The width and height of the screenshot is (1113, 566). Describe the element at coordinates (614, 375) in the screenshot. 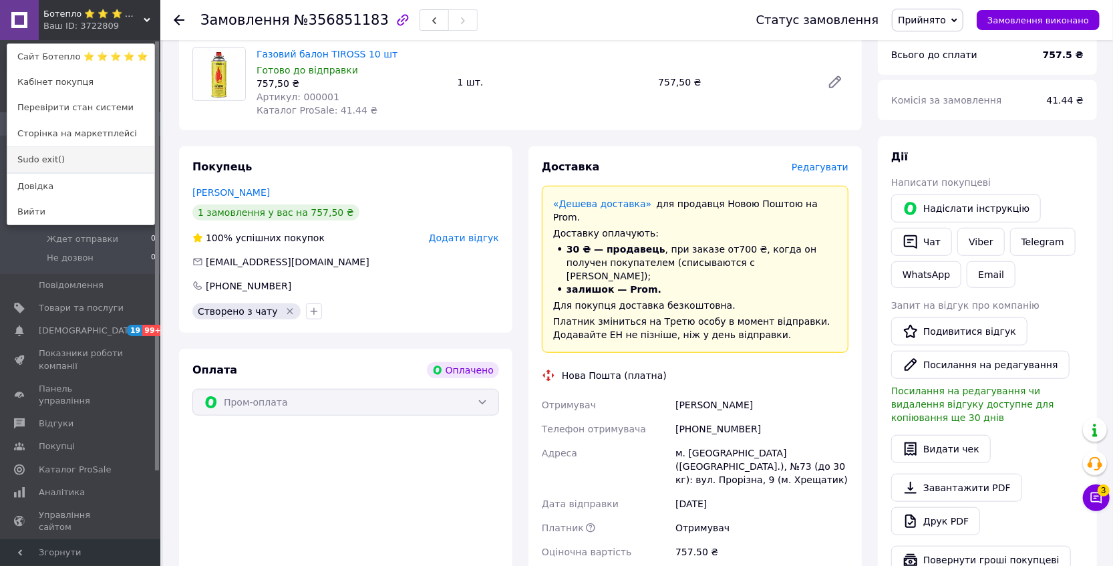

I see `div: Нова Пошта (платна)` at that location.